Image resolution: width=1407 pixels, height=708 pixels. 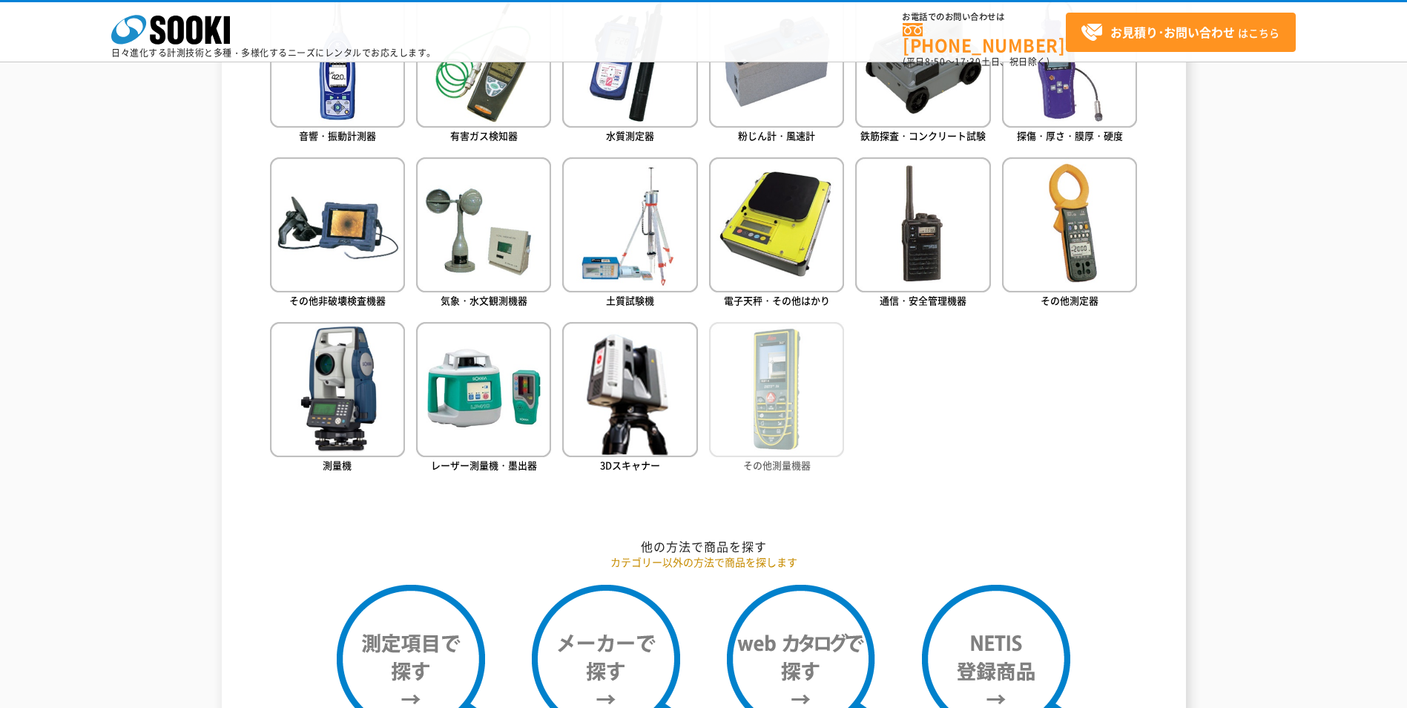 I want to click on span: 探傷・厚さ・膜厚・硬度, so click(x=1070, y=135).